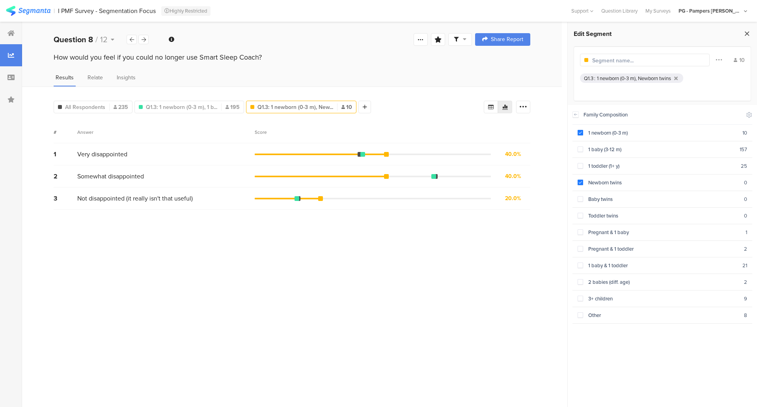 The width and height of the screenshot is (757, 407). I want to click on span: Relate, so click(95, 77).